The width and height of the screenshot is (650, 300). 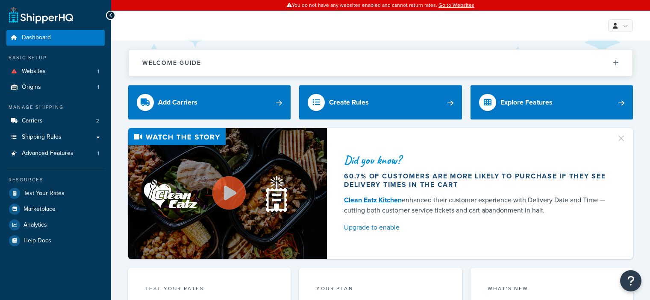 What do you see at coordinates (56, 209) in the screenshot?
I see `a: Marketplace` at bounding box center [56, 209].